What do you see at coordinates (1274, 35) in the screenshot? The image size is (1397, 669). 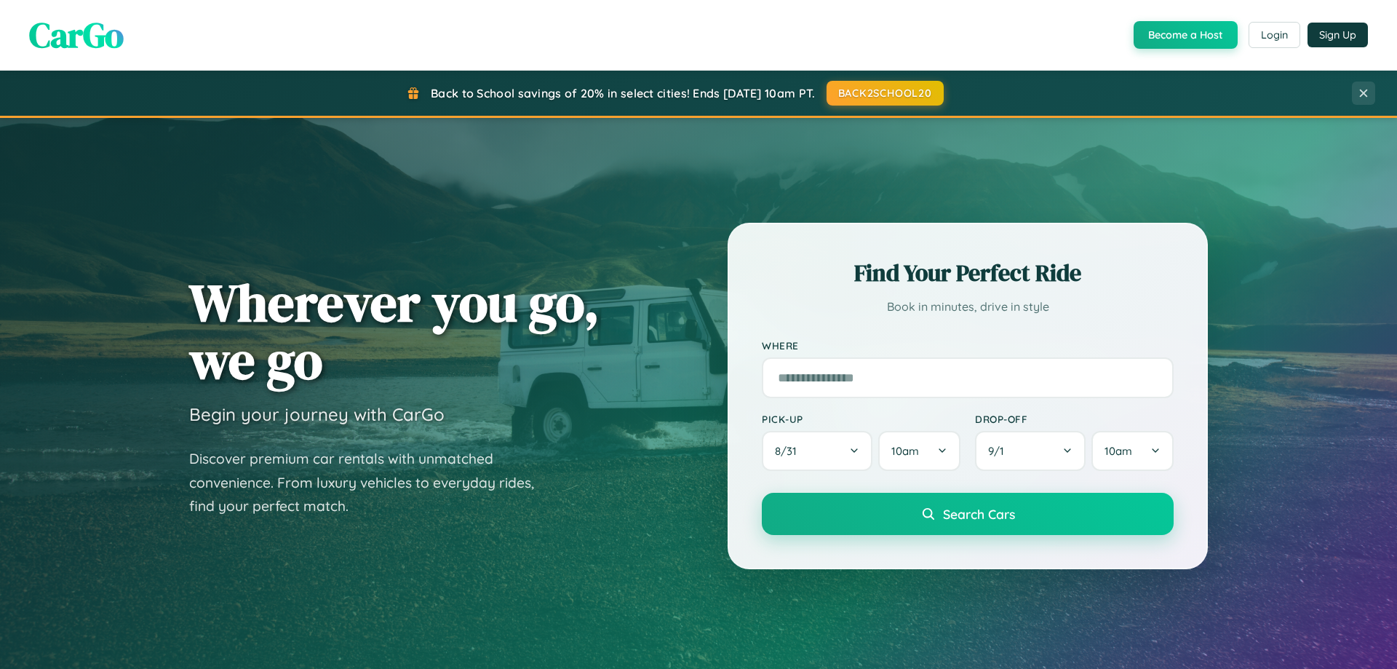 I see `button: Login` at bounding box center [1274, 35].